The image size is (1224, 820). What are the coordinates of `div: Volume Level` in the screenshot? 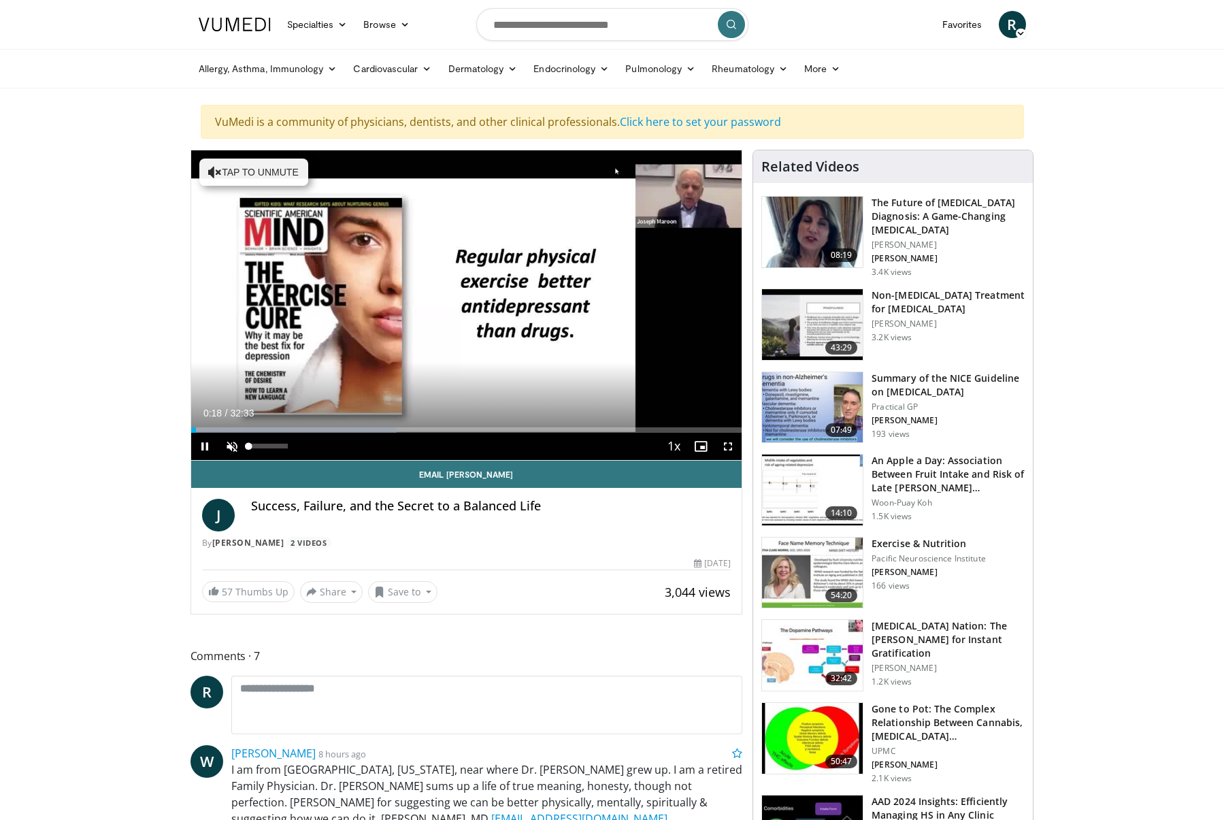 It's located at (268, 445).